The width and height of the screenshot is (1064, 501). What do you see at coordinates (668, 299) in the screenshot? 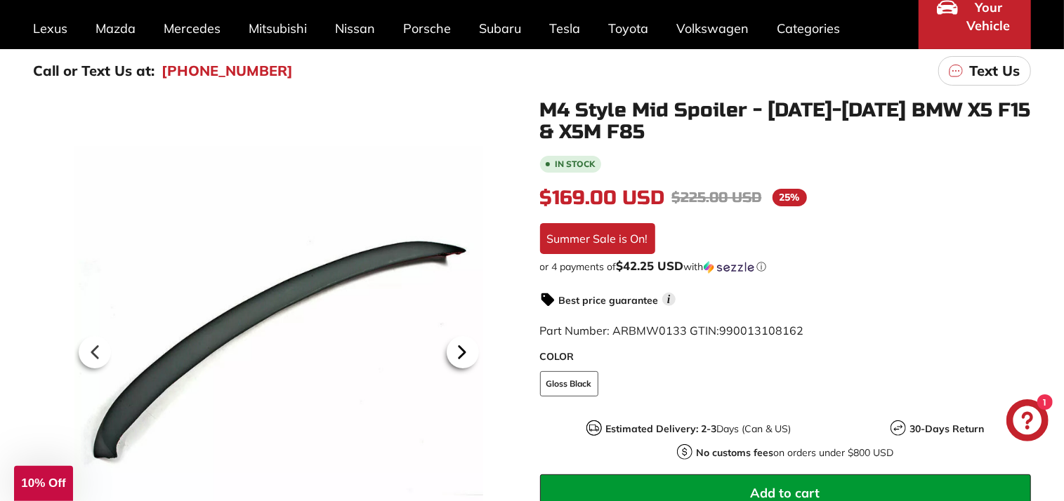
I see `span: i` at bounding box center [668, 299].